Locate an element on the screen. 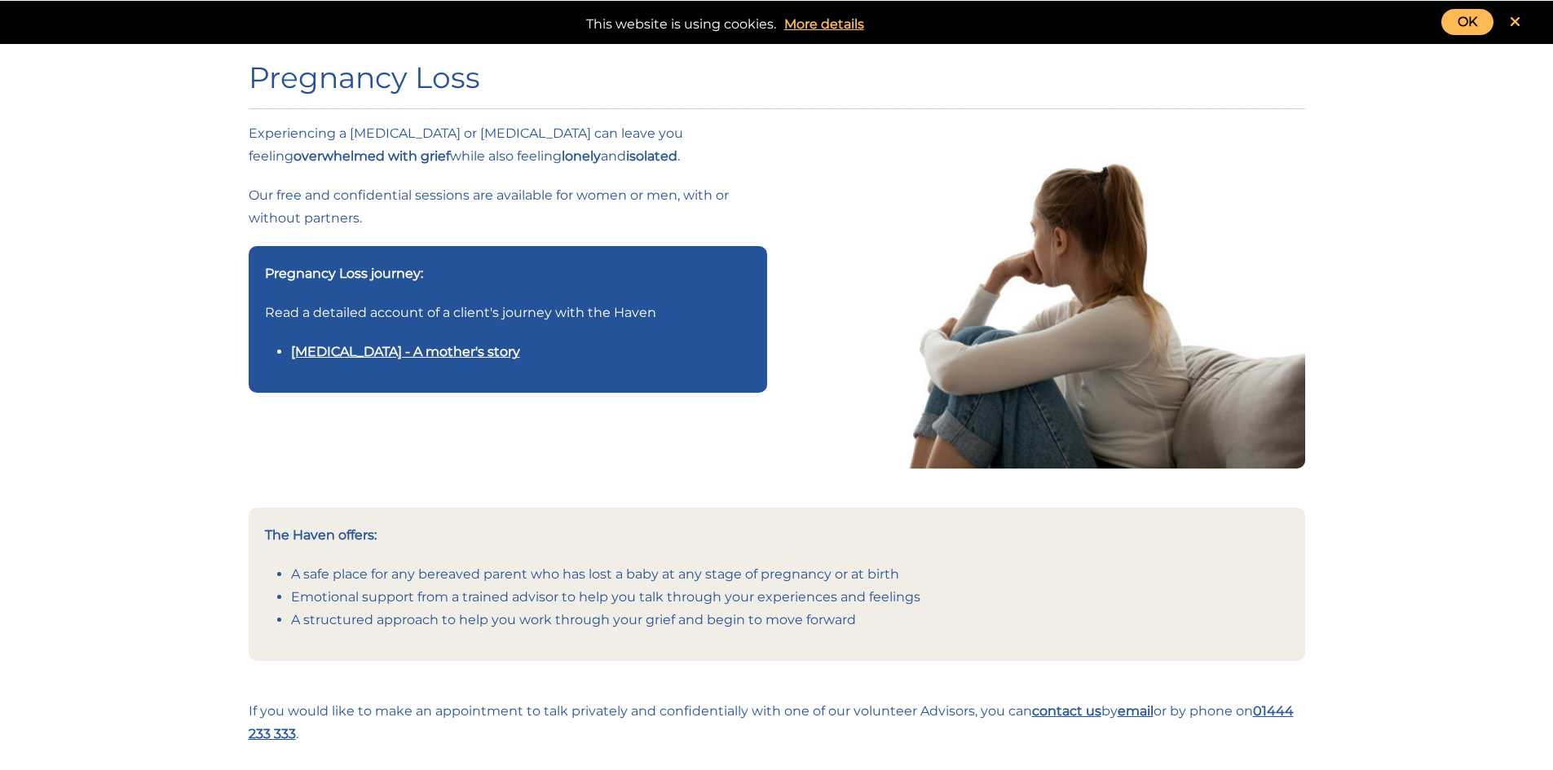 The height and width of the screenshot is (770, 1553). a: 01444 233 333 is located at coordinates (771, 722).